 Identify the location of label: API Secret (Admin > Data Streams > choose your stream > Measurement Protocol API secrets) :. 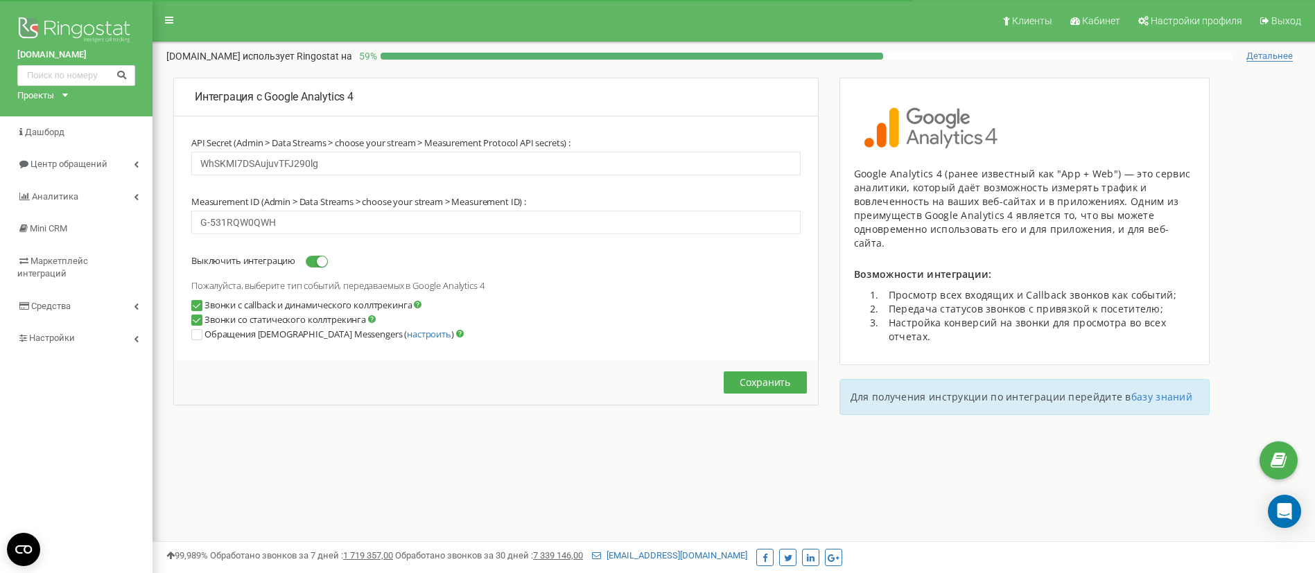
(380, 143).